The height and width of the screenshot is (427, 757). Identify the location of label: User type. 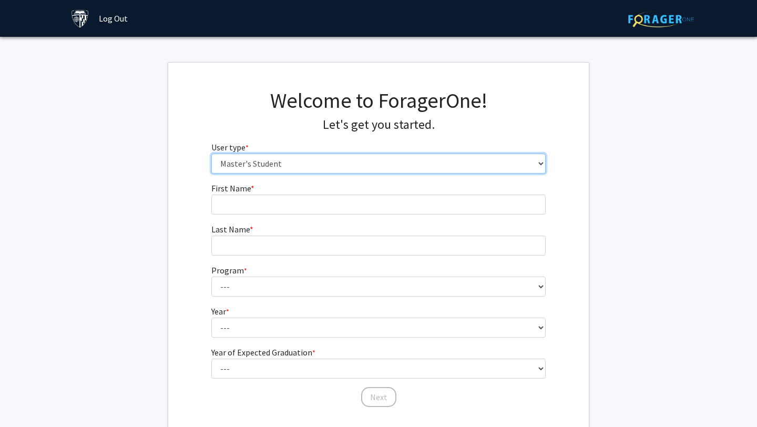
(230, 147).